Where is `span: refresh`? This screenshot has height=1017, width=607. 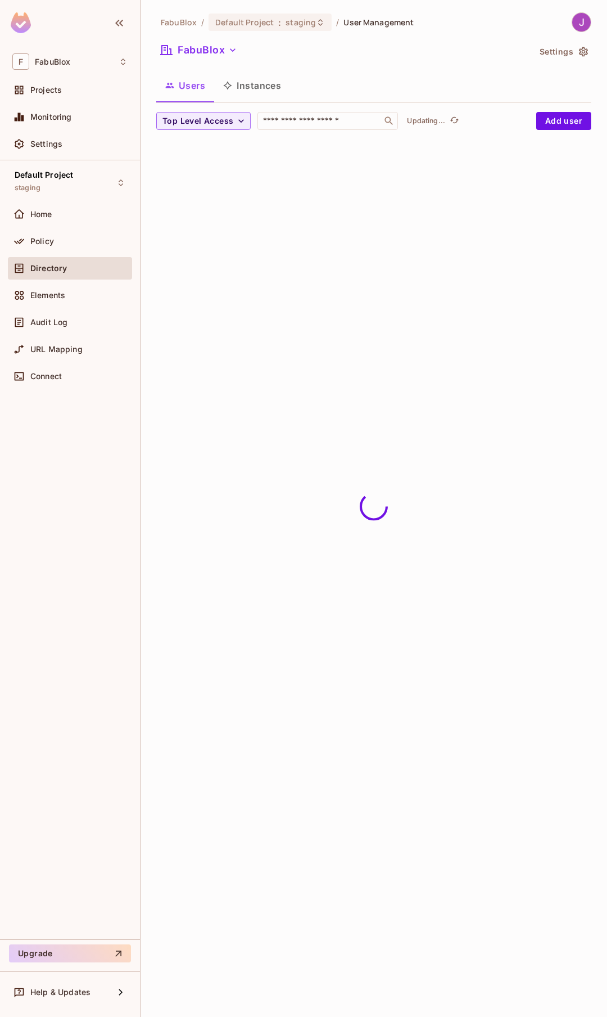
span: refresh is located at coordinates (454, 121).